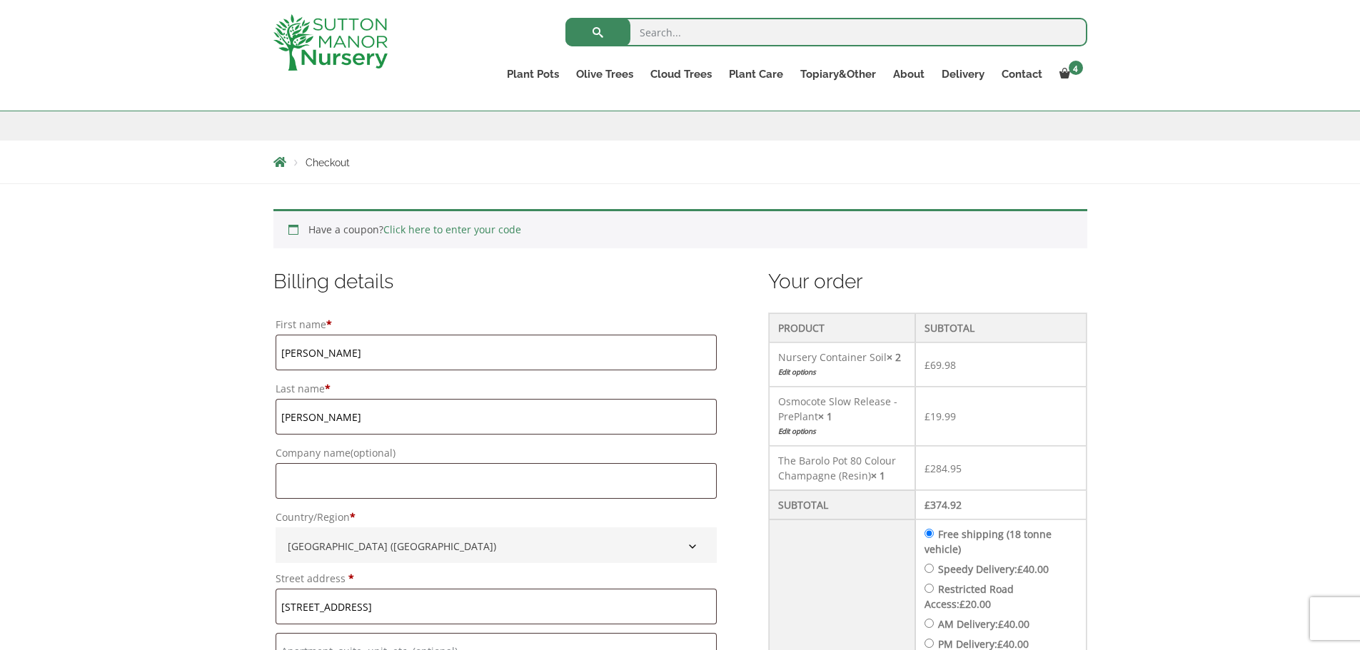 The width and height of the screenshot is (1360, 650). I want to click on strong: × 2, so click(894, 357).